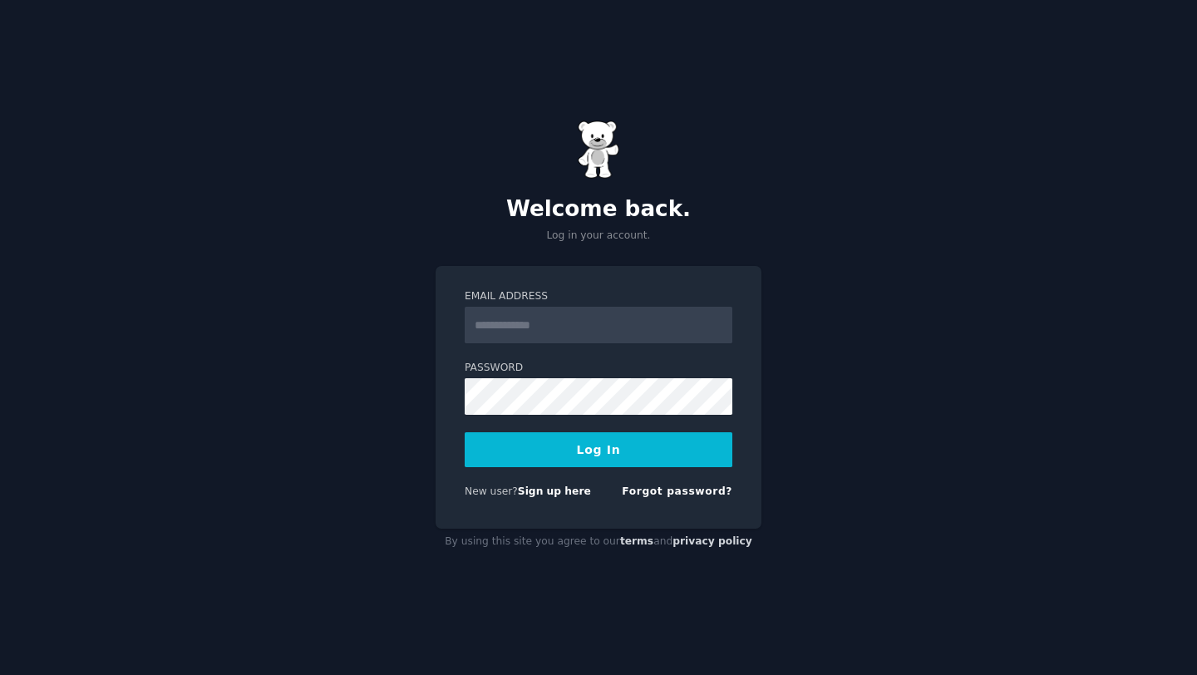 The image size is (1197, 675). What do you see at coordinates (598, 150) in the screenshot?
I see `img: Gummy Bear` at bounding box center [598, 150].